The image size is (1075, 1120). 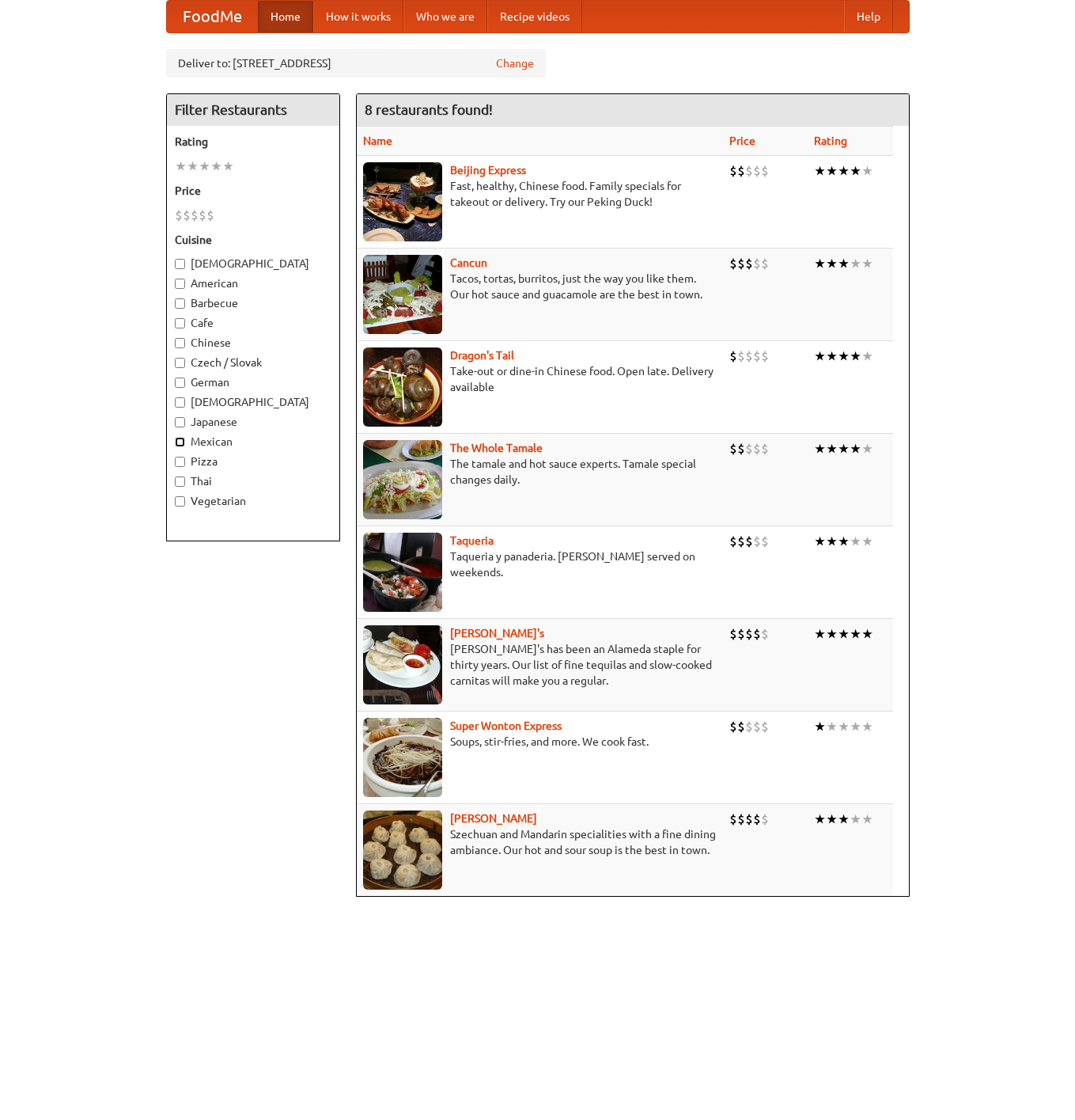 I want to click on p: Take-out or dine-in Chinese food. Open late. Delivery available, so click(x=540, y=379).